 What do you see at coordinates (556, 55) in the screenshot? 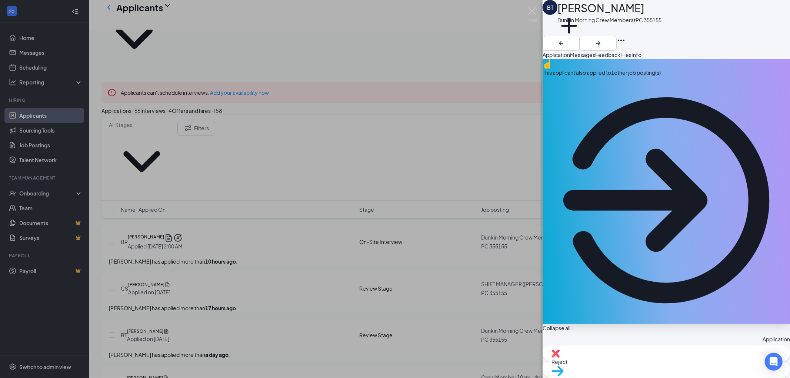
I see `span: Application` at bounding box center [556, 55].